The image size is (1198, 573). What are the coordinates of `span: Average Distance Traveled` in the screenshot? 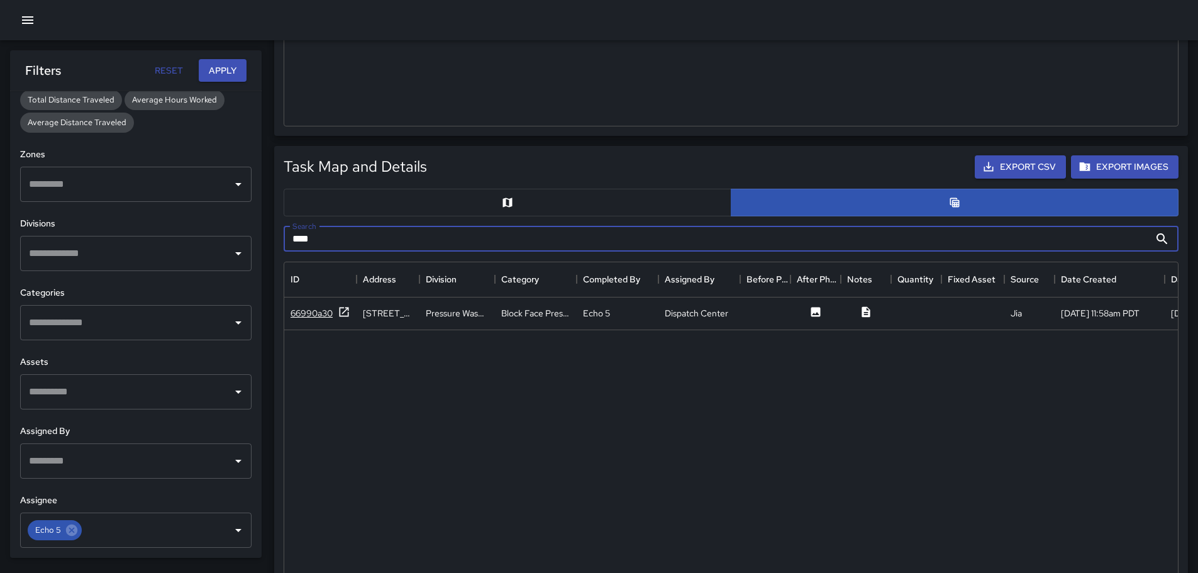 It's located at (77, 122).